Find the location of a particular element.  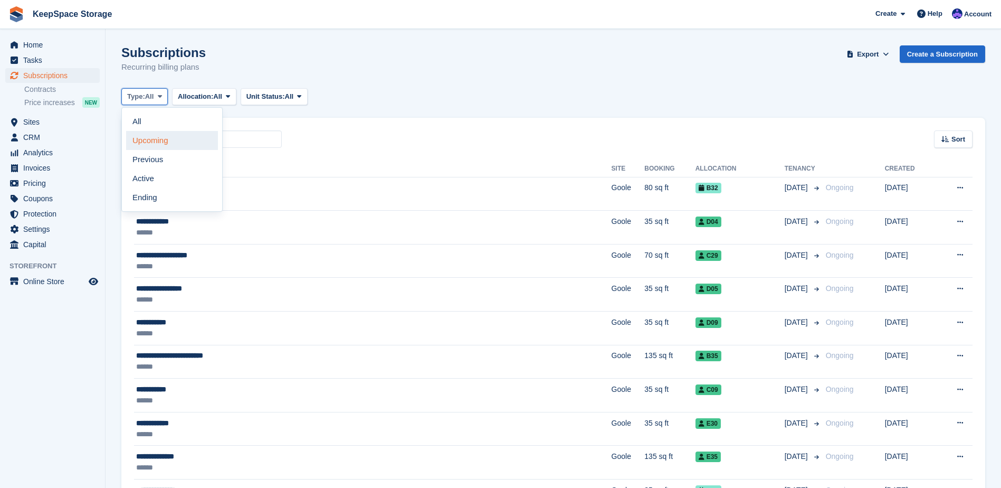

span: Export is located at coordinates (867, 54).